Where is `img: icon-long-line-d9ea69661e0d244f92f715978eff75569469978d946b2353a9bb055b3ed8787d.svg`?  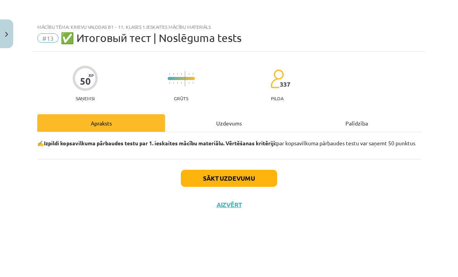
img: icon-long-line-d9ea69661e0d244f92f715978eff75569469978d946b2353a9bb055b3ed8787d.svg is located at coordinates (185, 78).